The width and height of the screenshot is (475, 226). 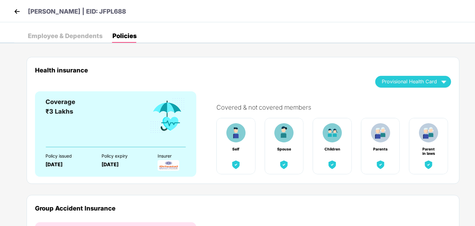 What do you see at coordinates (68, 156) in the screenshot?
I see `div: Policy issued` at bounding box center [68, 156].